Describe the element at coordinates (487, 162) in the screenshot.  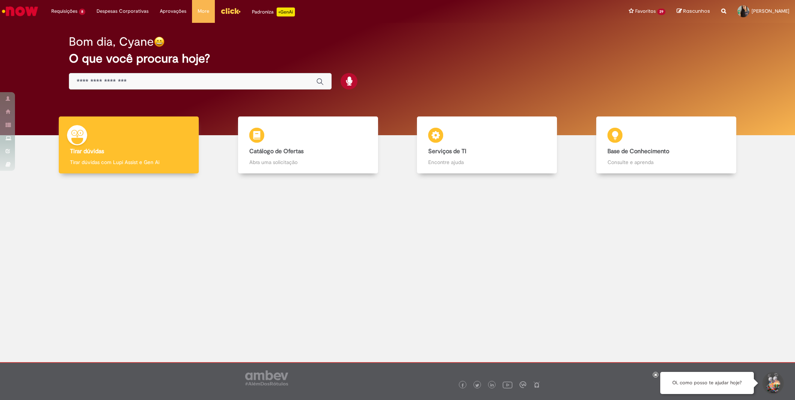
I see `p: Encontre ajuda` at that location.